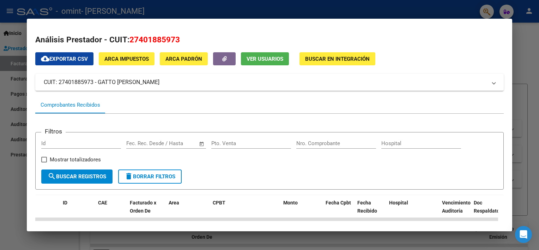 The height and width of the screenshot is (250, 539). What do you see at coordinates (140, 143) in the screenshot?
I see `input: Fecha inicio` at bounding box center [140, 143].